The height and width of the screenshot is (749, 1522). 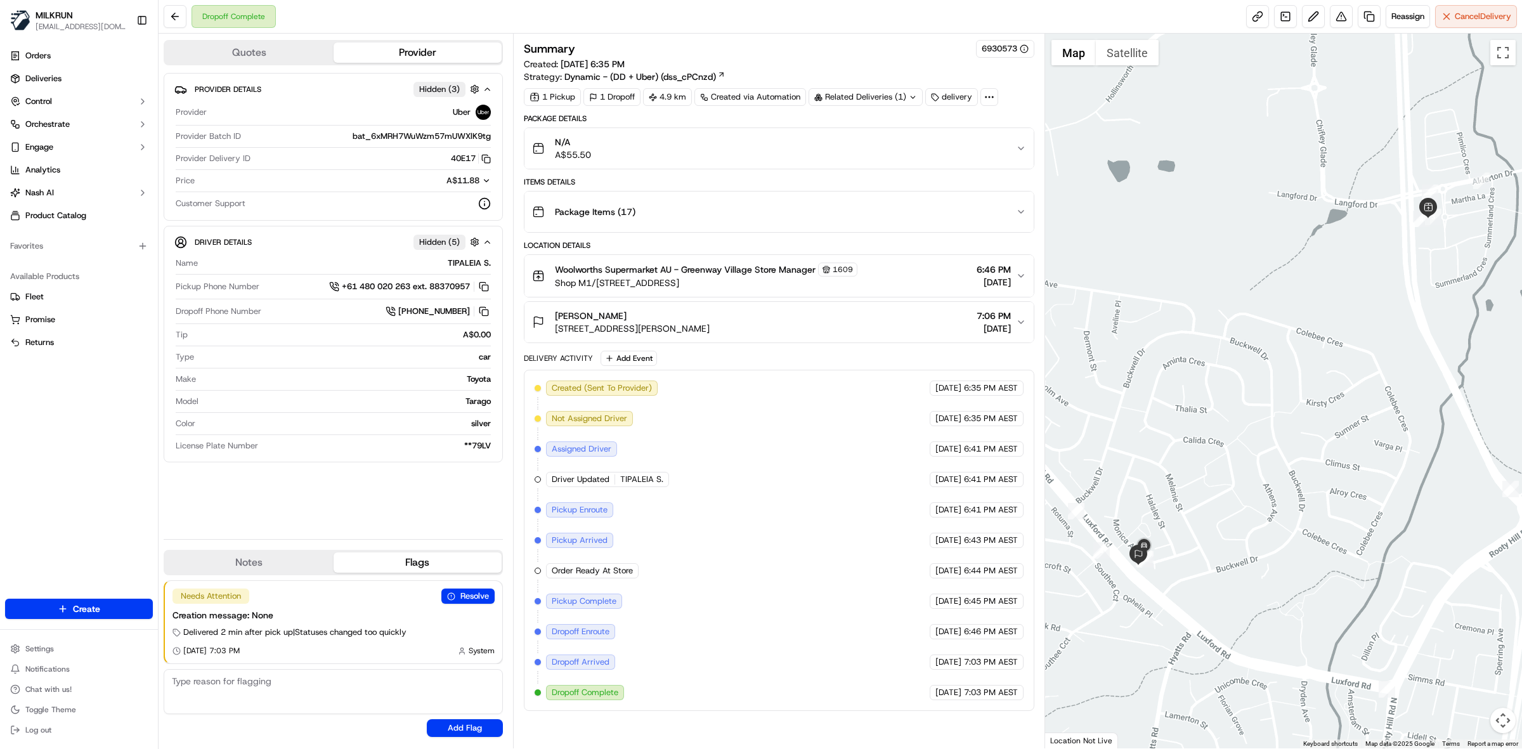 I want to click on div: Location Details, so click(x=779, y=246).